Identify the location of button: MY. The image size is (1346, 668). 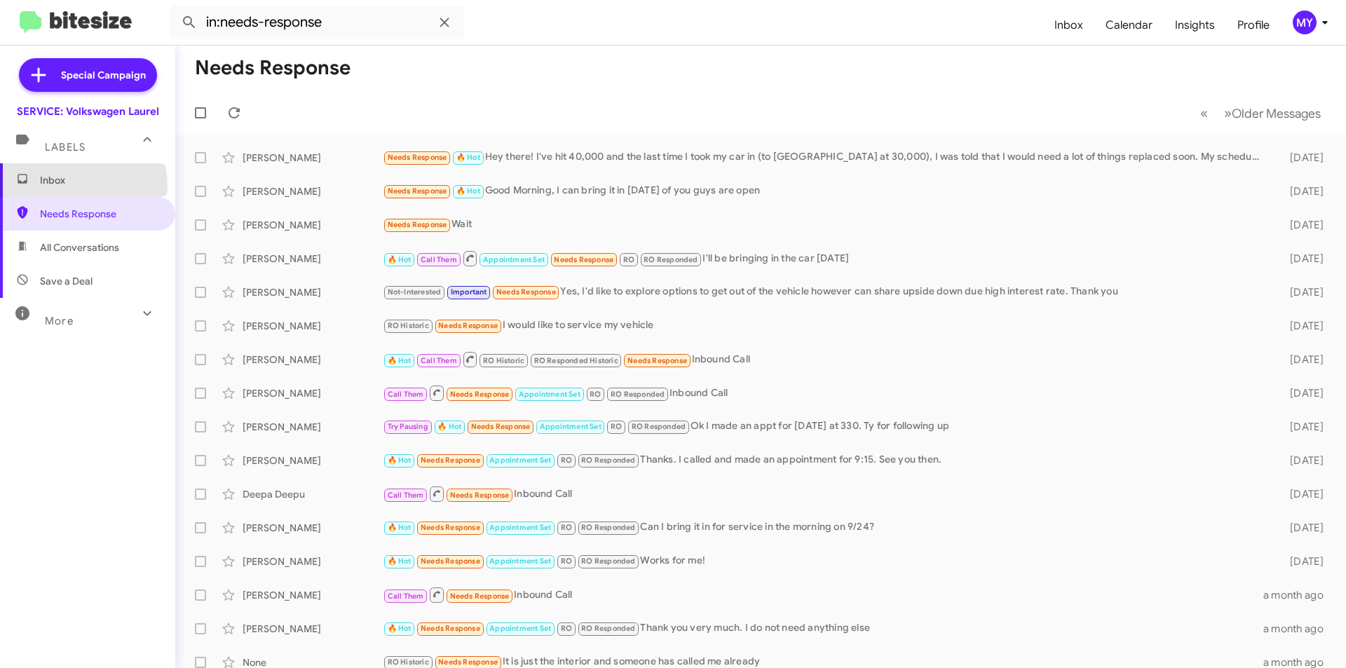
(1305, 22).